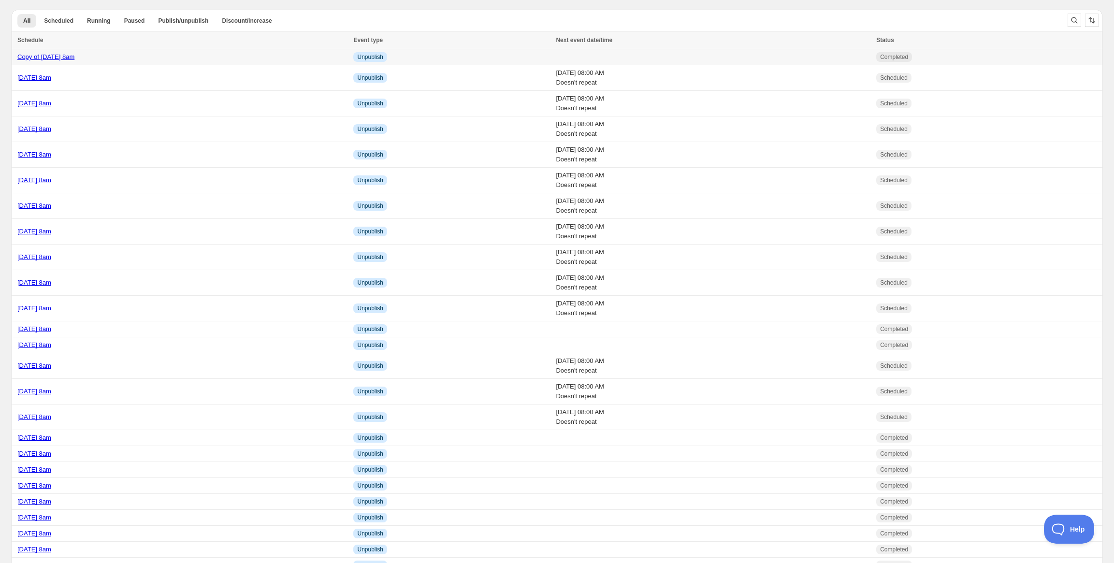 The height and width of the screenshot is (563, 1114). I want to click on span: Running, so click(99, 21).